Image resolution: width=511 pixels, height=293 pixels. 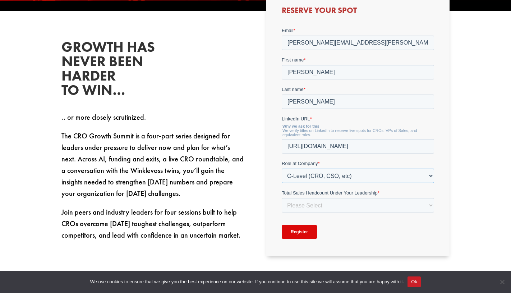 I want to click on span: We use cookies to ensure that we give you the best experience on our website. If you continue to ..., so click(x=247, y=282).